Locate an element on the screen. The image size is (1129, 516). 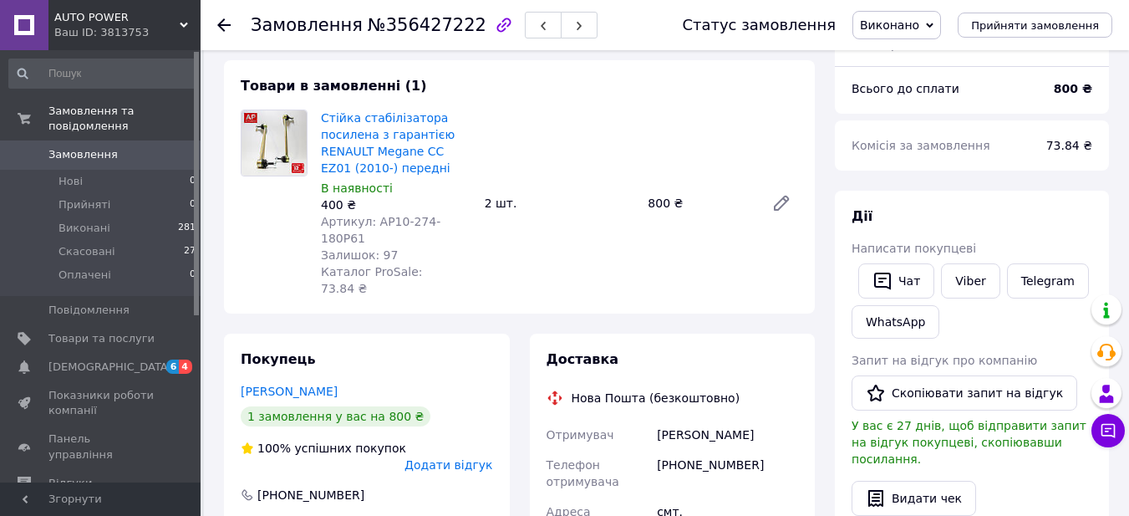
button: Видати чек is located at coordinates (914, 498).